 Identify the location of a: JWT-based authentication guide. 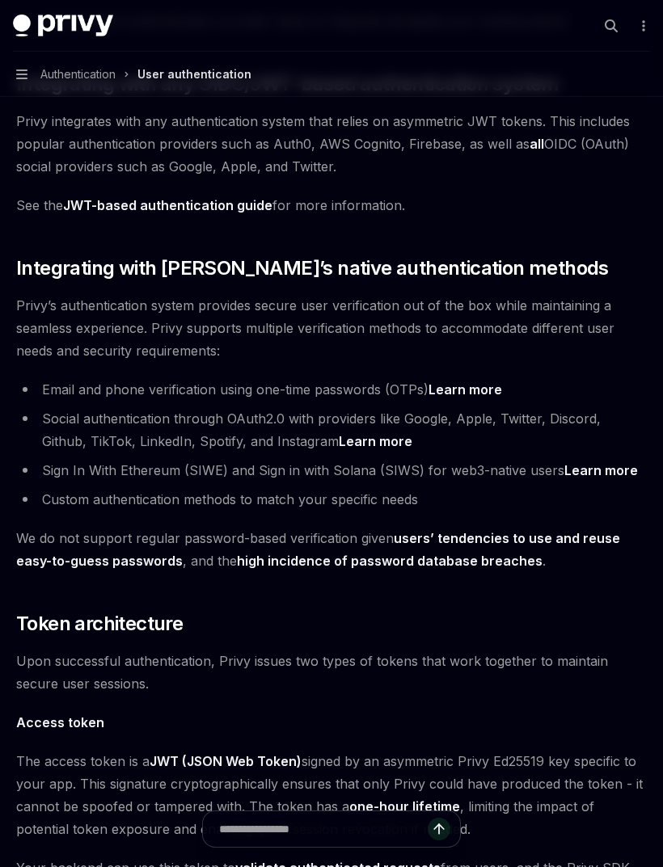
(167, 205).